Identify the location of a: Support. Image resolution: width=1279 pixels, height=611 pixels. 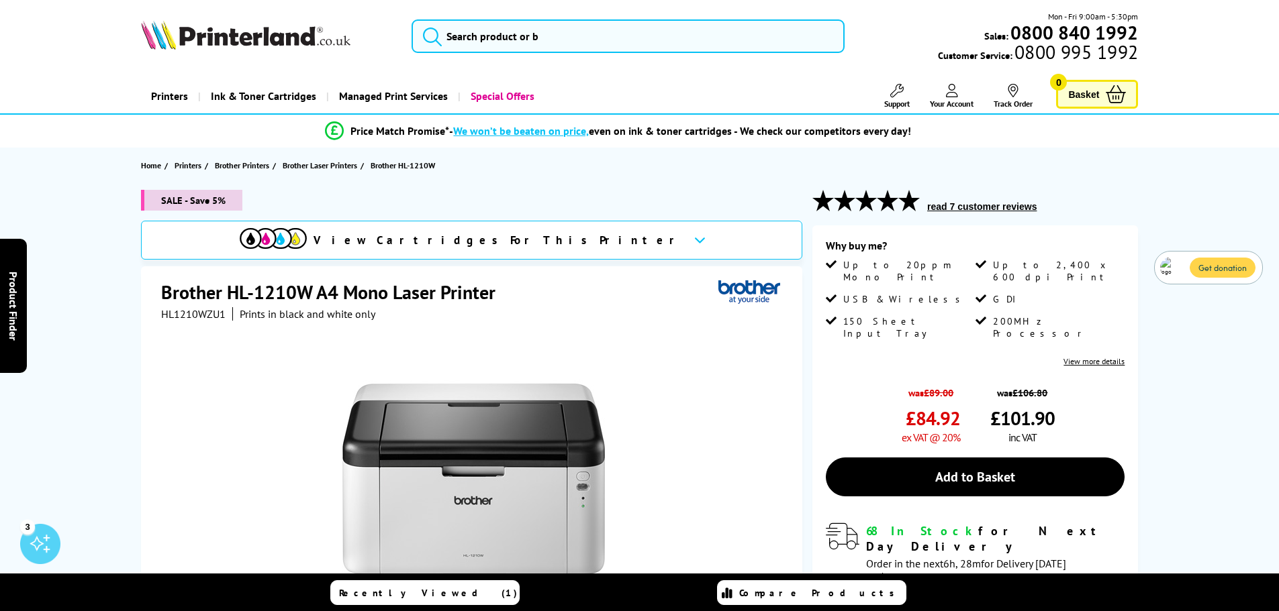
(897, 96).